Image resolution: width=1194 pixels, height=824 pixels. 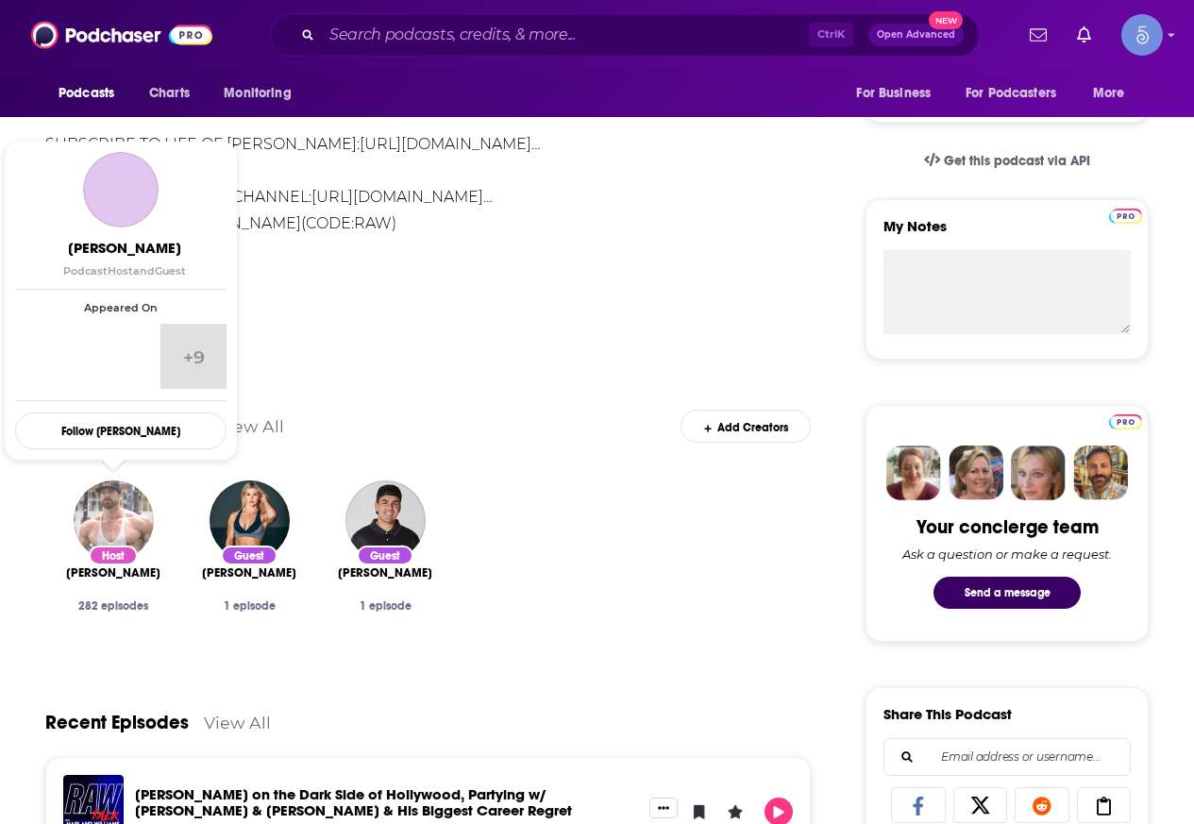 What do you see at coordinates (919, 805) in the screenshot?
I see `a: Share on Facebook` at bounding box center [919, 805].